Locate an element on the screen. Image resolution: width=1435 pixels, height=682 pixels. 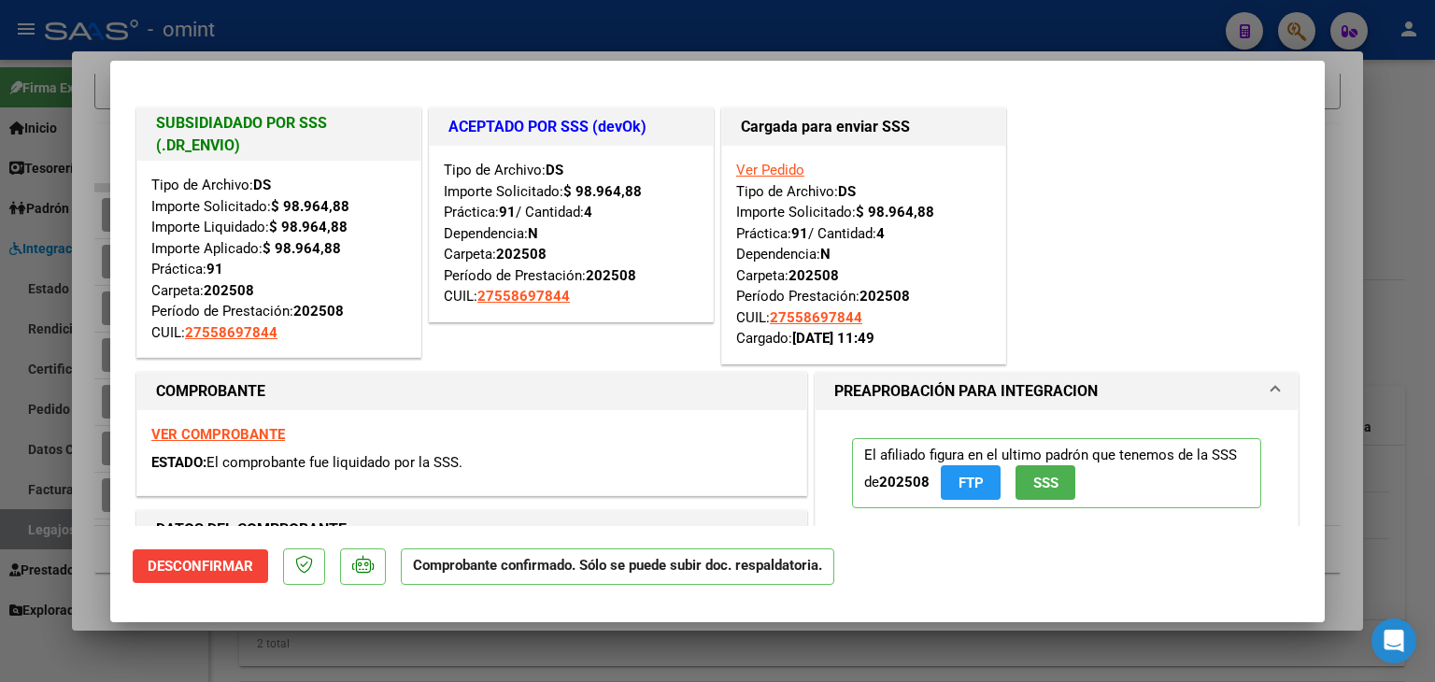
span: ESTADO: is located at coordinates (178, 463).